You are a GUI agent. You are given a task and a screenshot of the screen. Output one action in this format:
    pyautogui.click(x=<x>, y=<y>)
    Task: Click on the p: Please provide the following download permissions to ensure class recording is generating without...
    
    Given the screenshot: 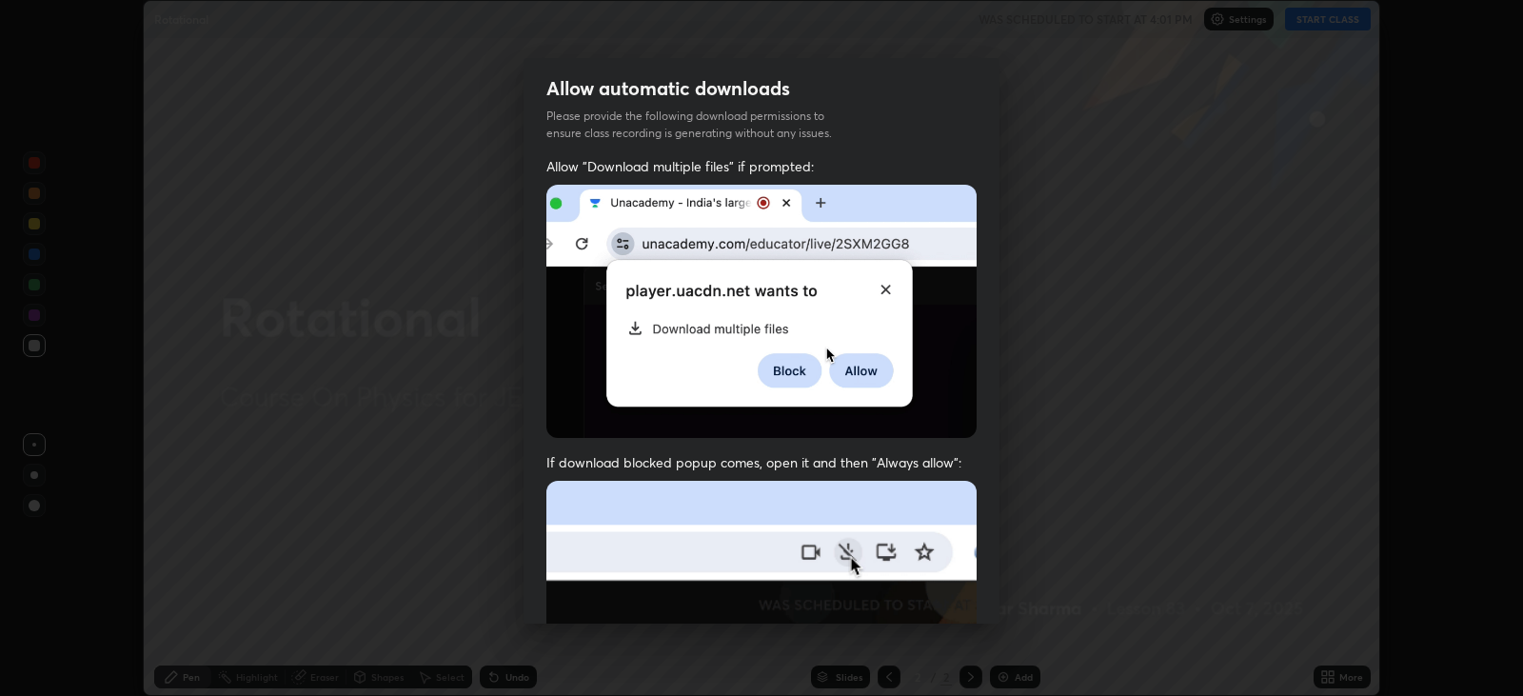 What is the action you would take?
    pyautogui.click(x=700, y=125)
    